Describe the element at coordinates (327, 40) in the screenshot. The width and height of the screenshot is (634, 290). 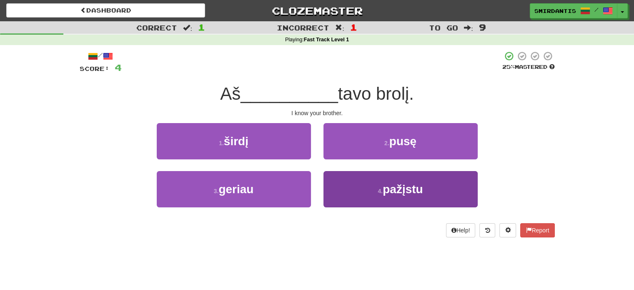
I see `strong: Fast Track Level 1` at that location.